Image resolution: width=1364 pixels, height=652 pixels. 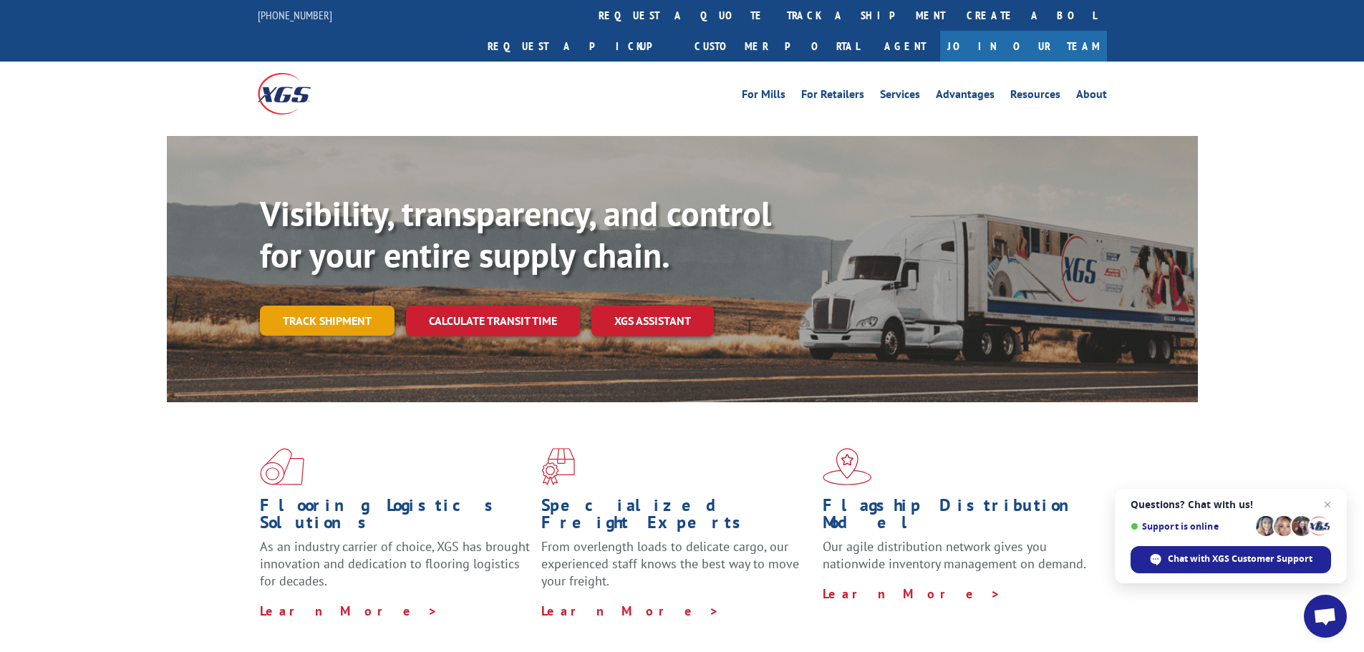 What do you see at coordinates (1091, 97) in the screenshot?
I see `a: About` at bounding box center [1091, 97].